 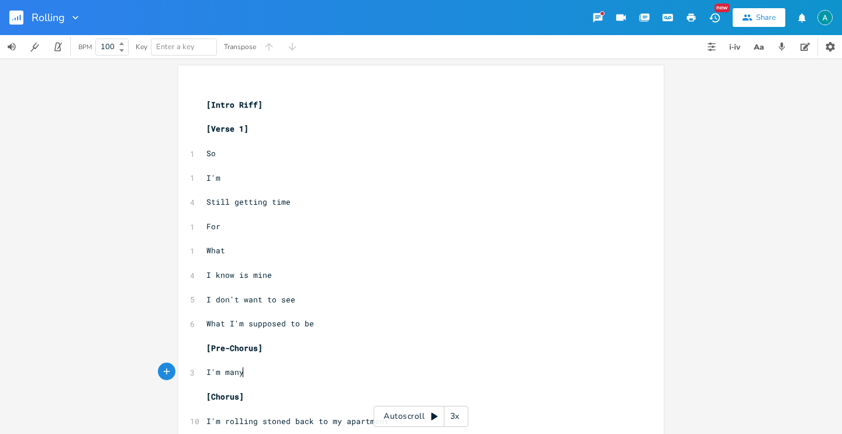 I want to click on span: Rolling, so click(x=48, y=18).